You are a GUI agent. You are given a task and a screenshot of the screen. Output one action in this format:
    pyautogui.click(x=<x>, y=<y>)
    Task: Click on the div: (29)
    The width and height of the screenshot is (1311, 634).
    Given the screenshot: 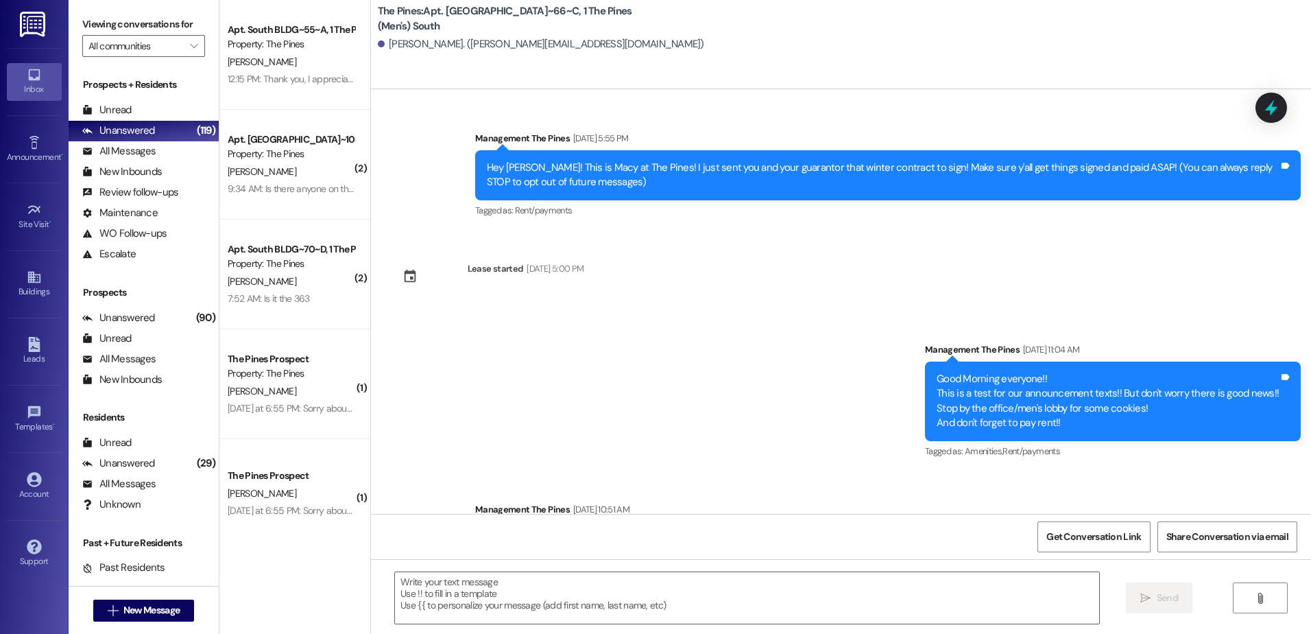 What is the action you would take?
    pyautogui.click(x=206, y=463)
    